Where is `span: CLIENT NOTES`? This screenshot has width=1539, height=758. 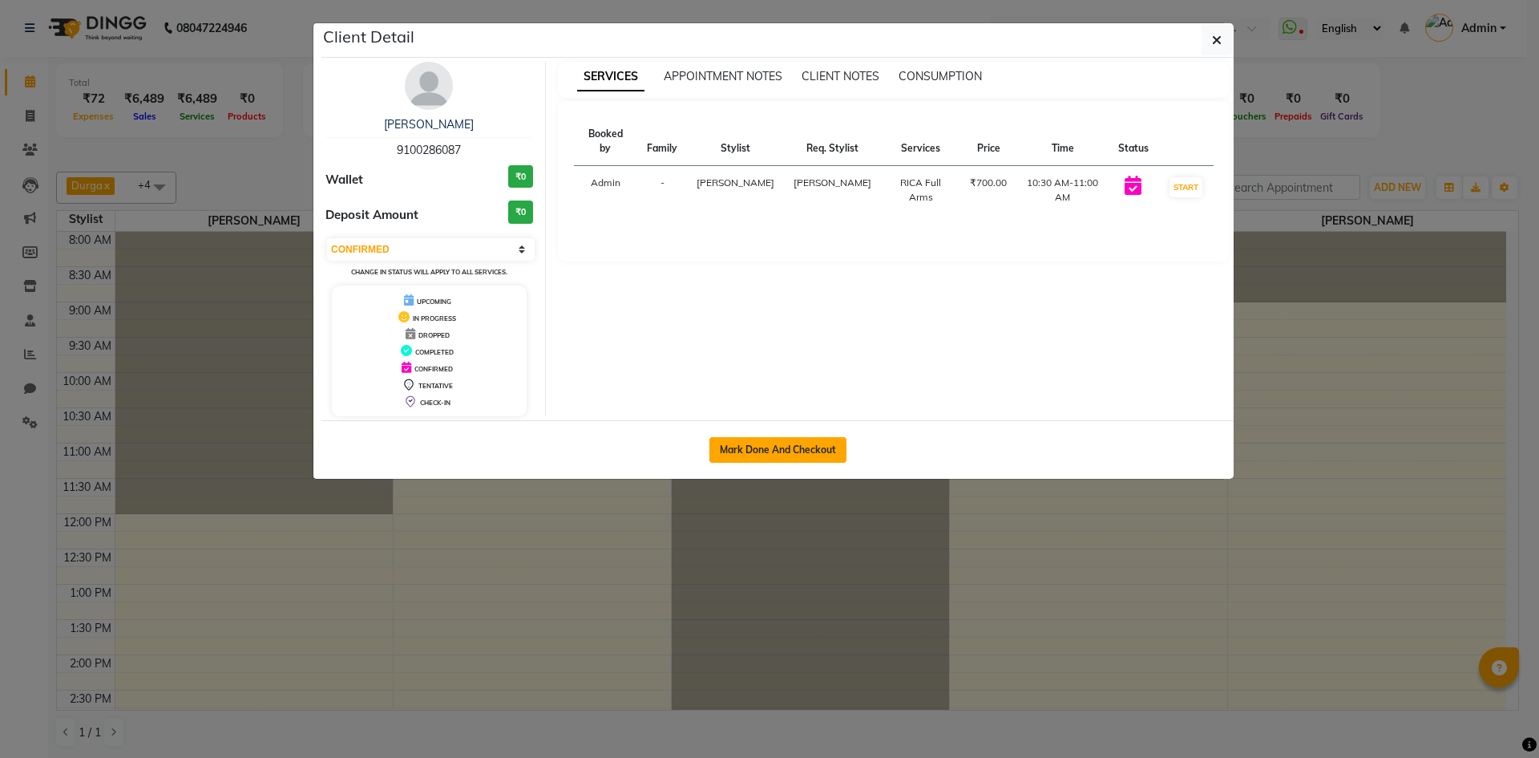
span: CLIENT NOTES is located at coordinates (840, 76).